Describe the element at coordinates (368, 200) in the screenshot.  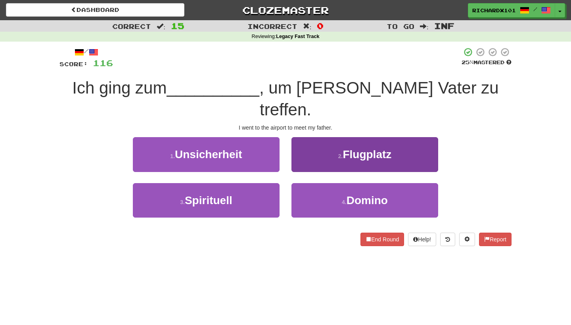
I see `span: Domino` at that location.